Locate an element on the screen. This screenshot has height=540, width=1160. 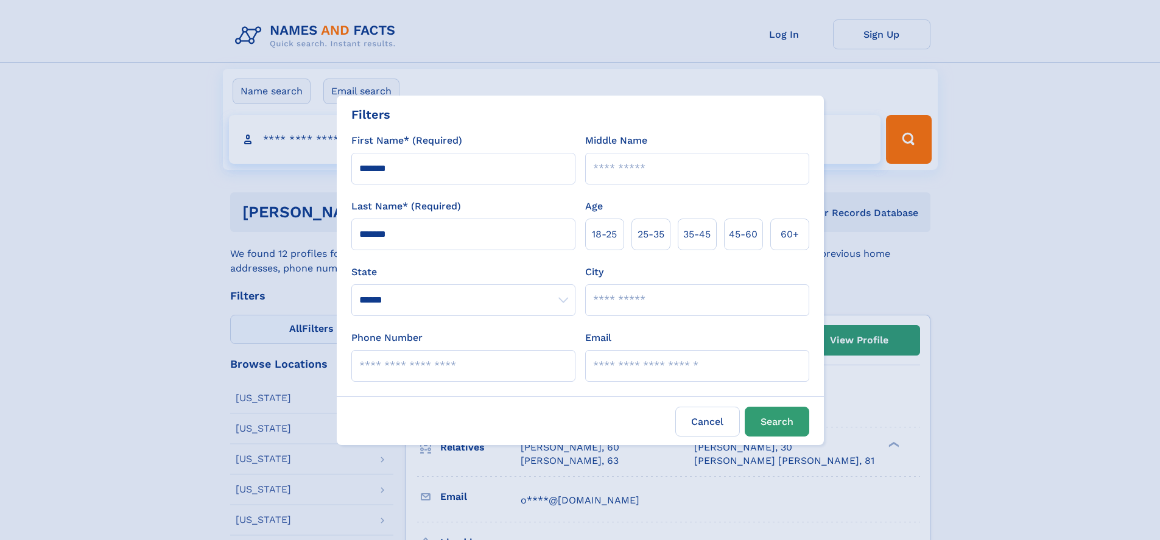
label: Last Name* (Required) is located at coordinates (406, 206).